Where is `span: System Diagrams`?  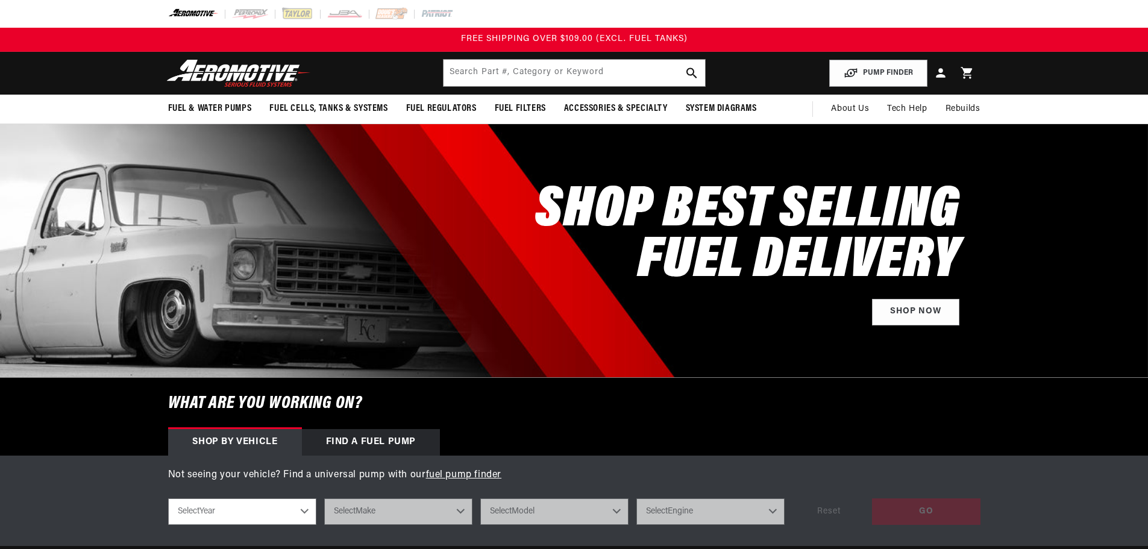 span: System Diagrams is located at coordinates (721, 108).